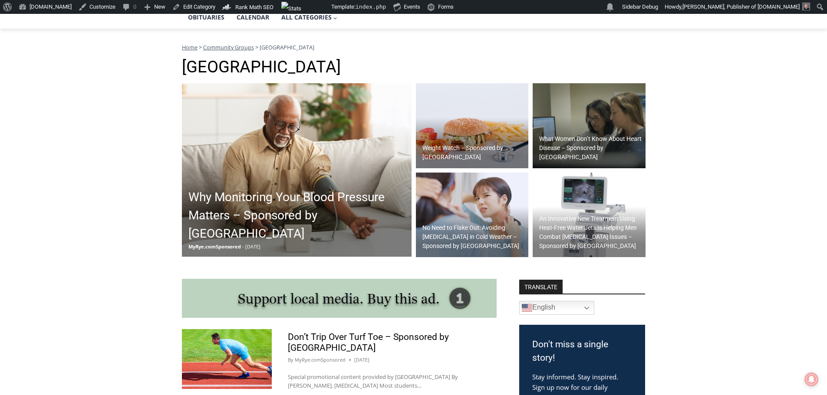 This screenshot has height=395, width=827. Describe the element at coordinates (214, 246) in the screenshot. I see `span: MyRye.comSponsored` at that location.